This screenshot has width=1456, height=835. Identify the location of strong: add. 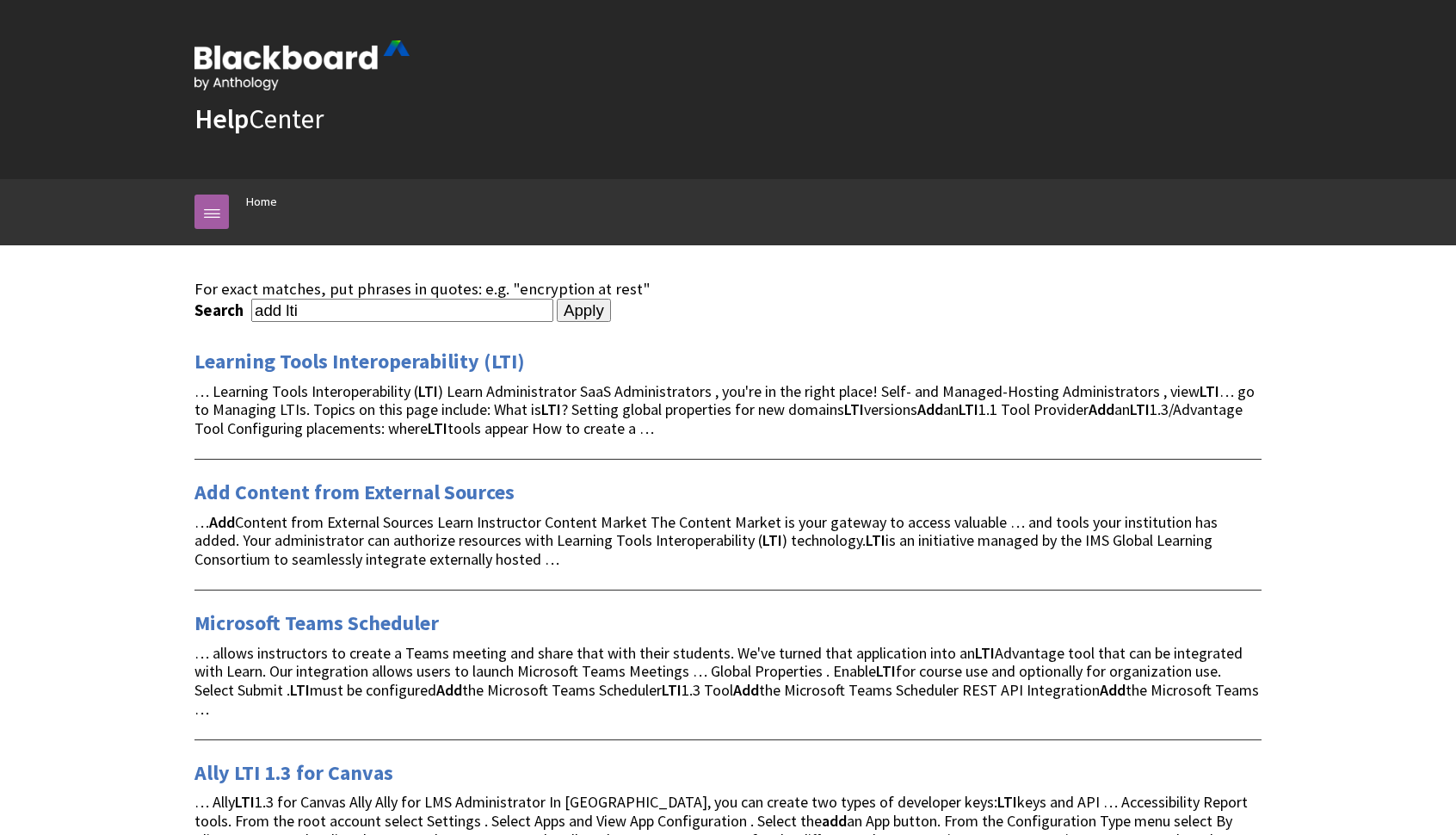
(834, 820).